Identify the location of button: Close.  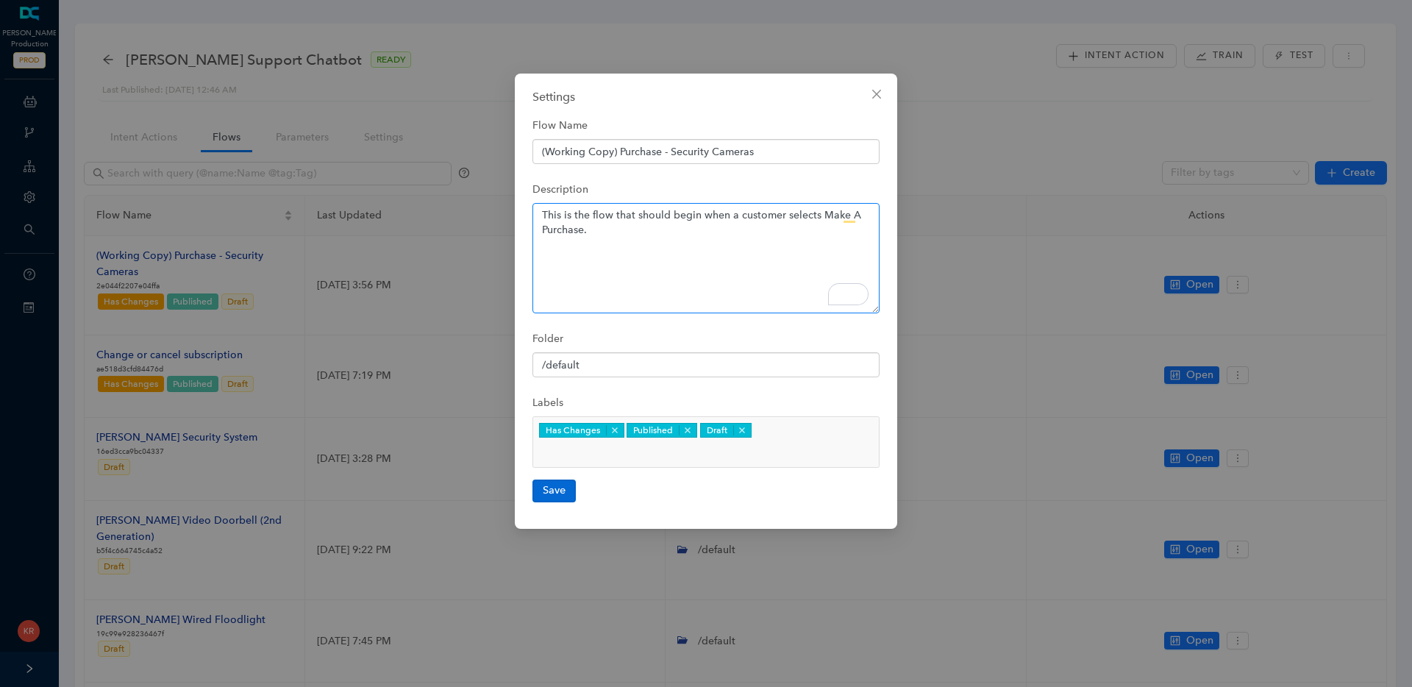
(877, 94).